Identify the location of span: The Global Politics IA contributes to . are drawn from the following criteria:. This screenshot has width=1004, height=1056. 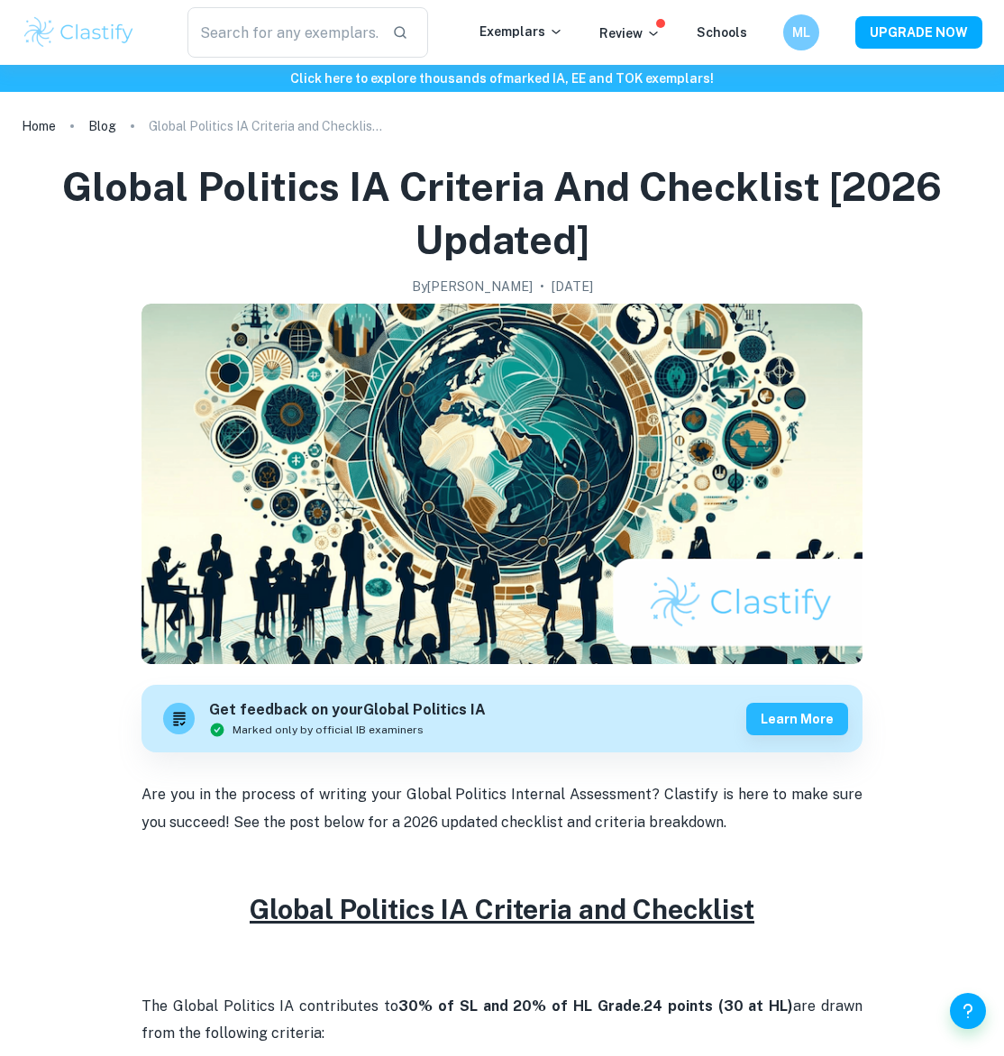
(504, 1019).